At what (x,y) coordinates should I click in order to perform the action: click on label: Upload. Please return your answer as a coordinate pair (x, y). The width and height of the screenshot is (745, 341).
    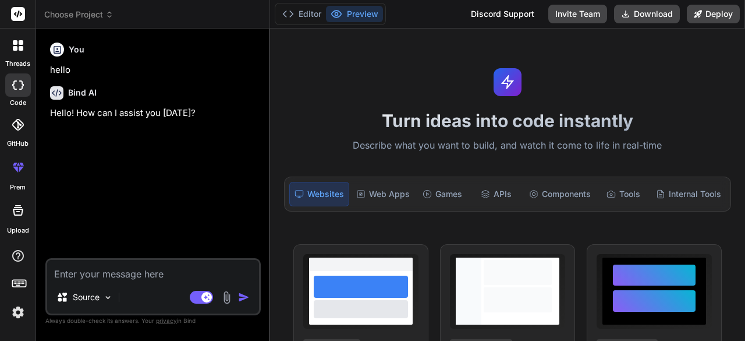
    Looking at the image, I should click on (18, 230).